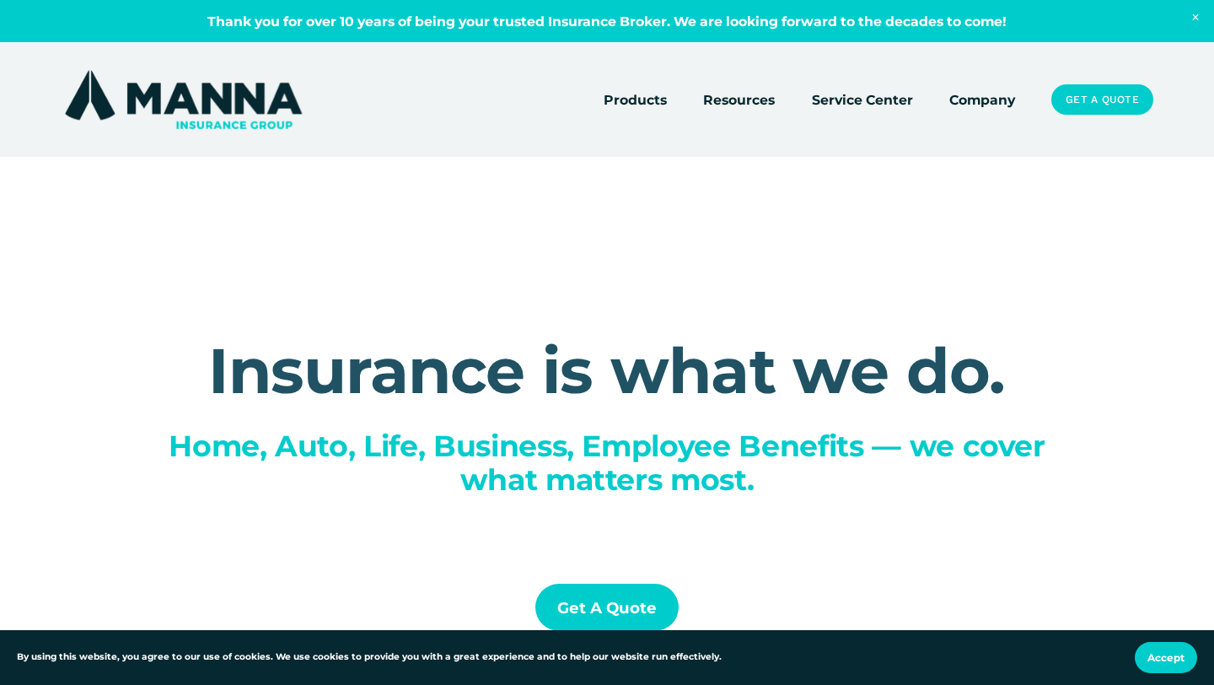 The width and height of the screenshot is (1214, 685). Describe the element at coordinates (1166, 657) in the screenshot. I see `button: Accept` at that location.